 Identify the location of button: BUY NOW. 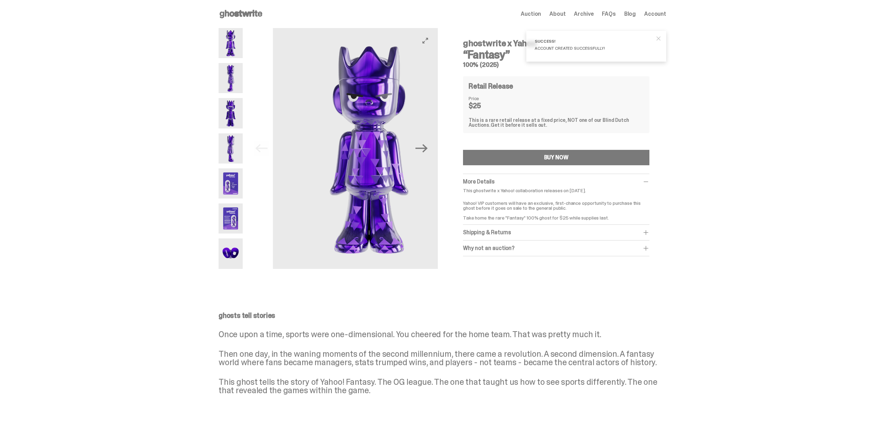
(556, 157).